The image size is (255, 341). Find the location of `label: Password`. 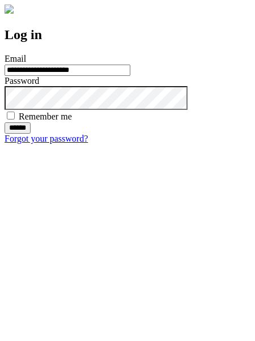

label: Password is located at coordinates (22, 80).